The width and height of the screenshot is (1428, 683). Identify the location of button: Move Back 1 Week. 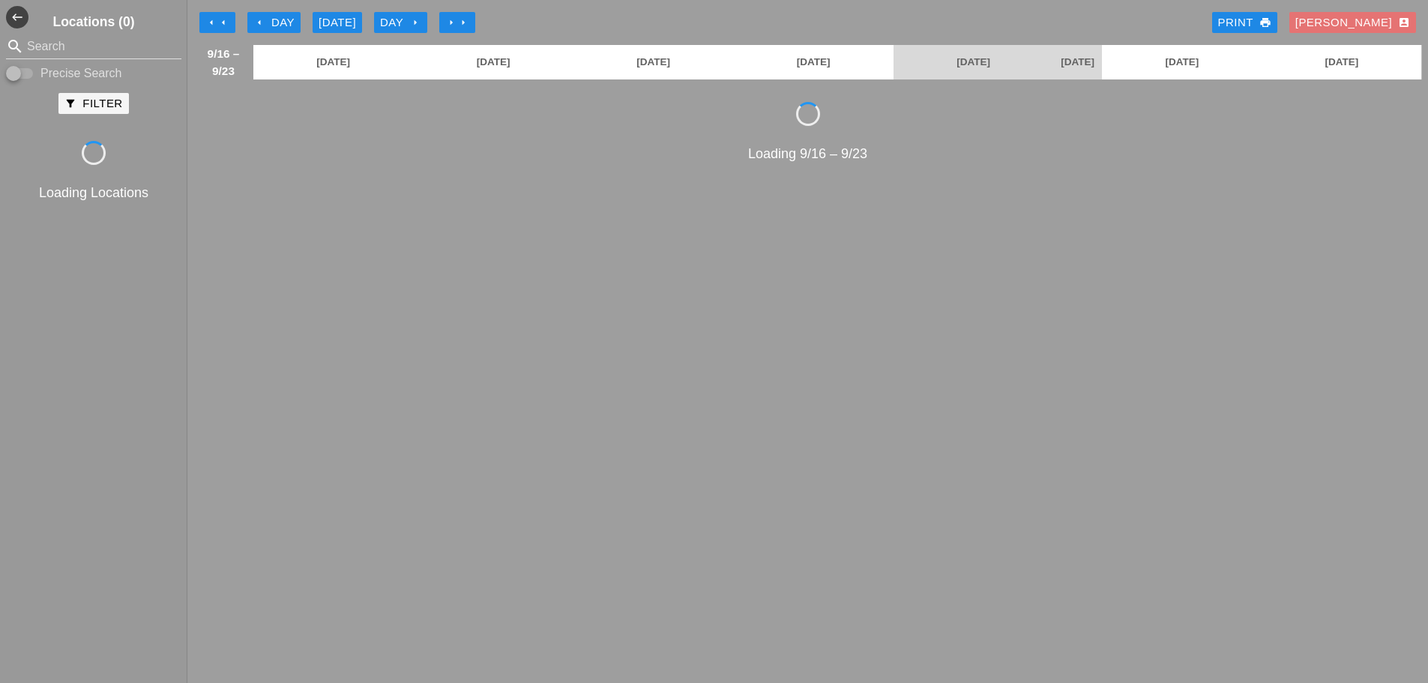
(217, 22).